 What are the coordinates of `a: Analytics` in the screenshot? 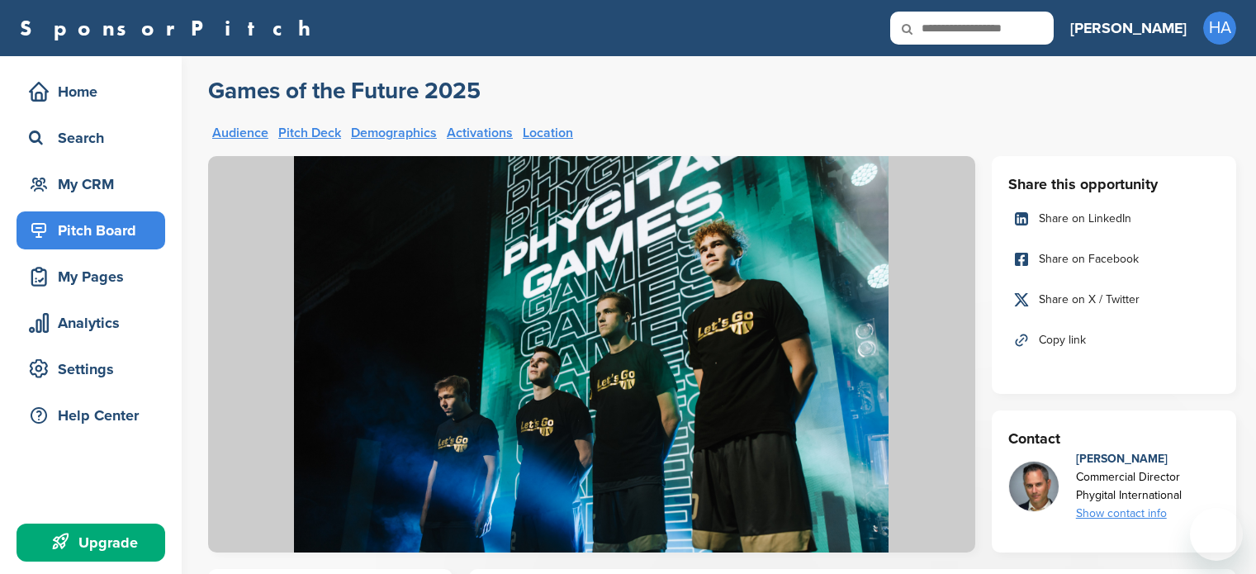 It's located at (91, 323).